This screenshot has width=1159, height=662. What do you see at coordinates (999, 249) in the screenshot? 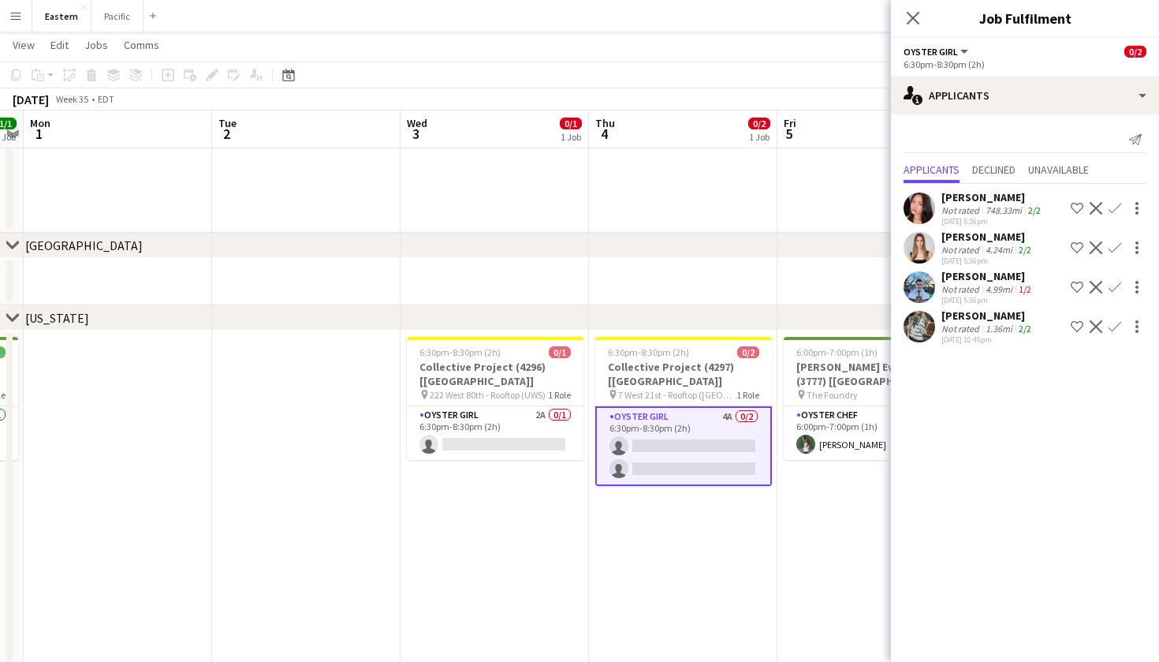
I see `div: 4.24mi` at bounding box center [999, 249].